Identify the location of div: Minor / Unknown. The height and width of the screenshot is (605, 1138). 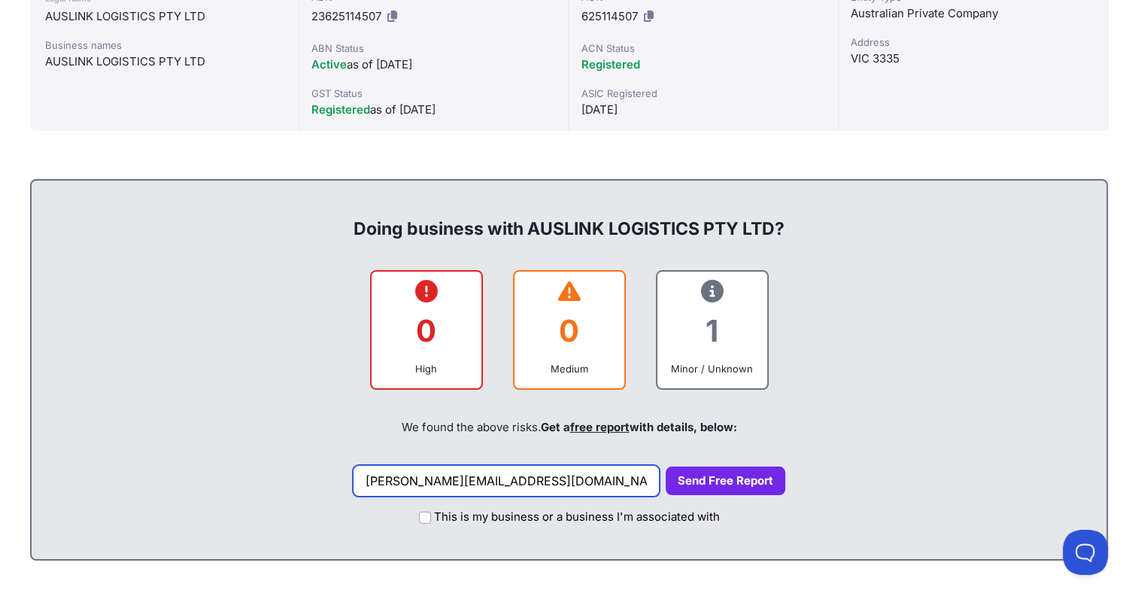
(712, 368).